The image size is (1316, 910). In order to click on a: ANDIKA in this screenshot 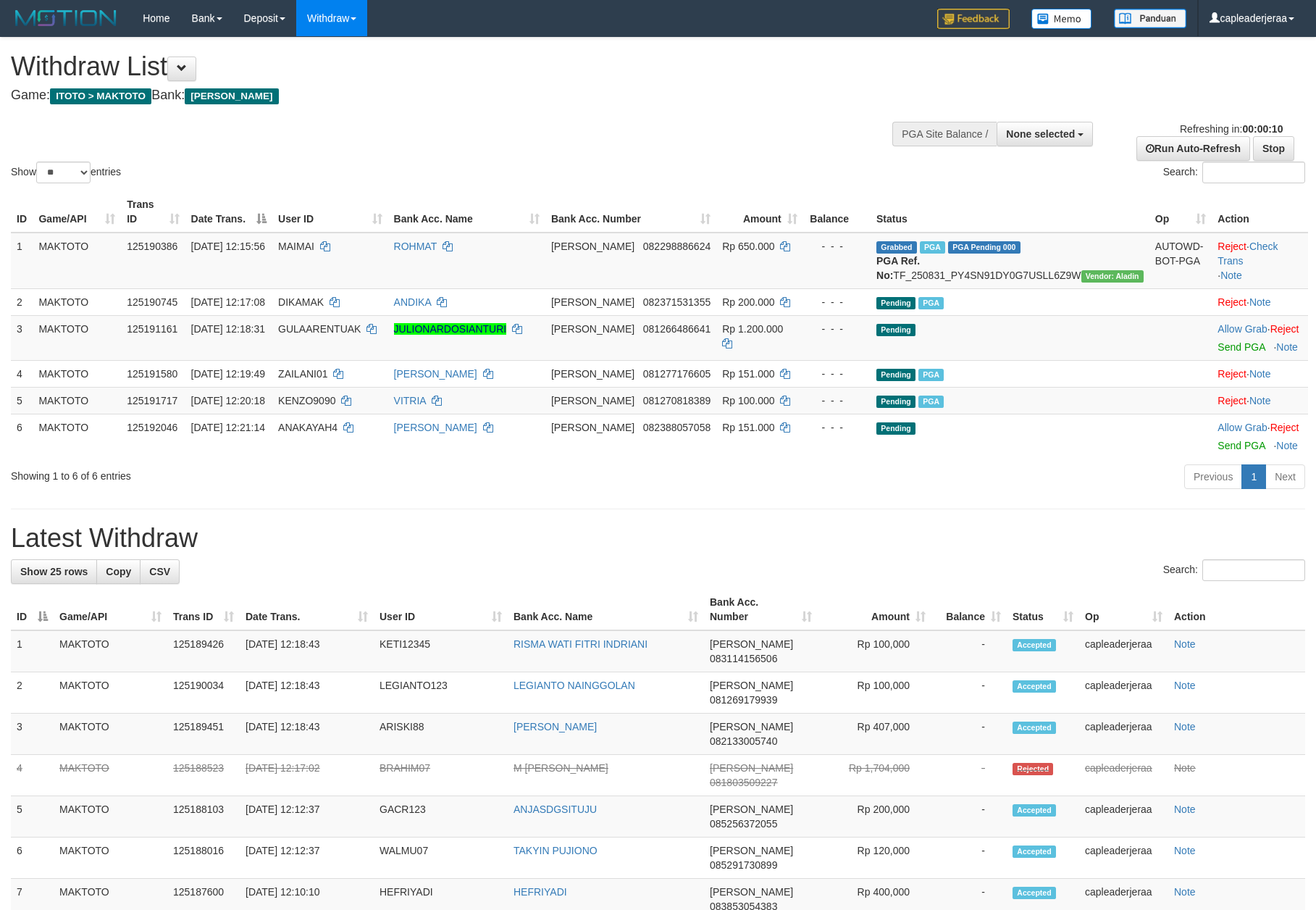, I will do `click(412, 303)`.